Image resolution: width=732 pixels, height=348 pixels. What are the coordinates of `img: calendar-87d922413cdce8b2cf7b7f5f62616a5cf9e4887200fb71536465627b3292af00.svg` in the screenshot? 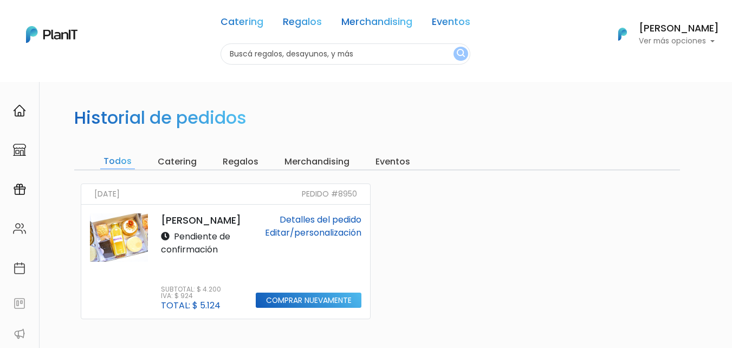 It's located at (20, 268).